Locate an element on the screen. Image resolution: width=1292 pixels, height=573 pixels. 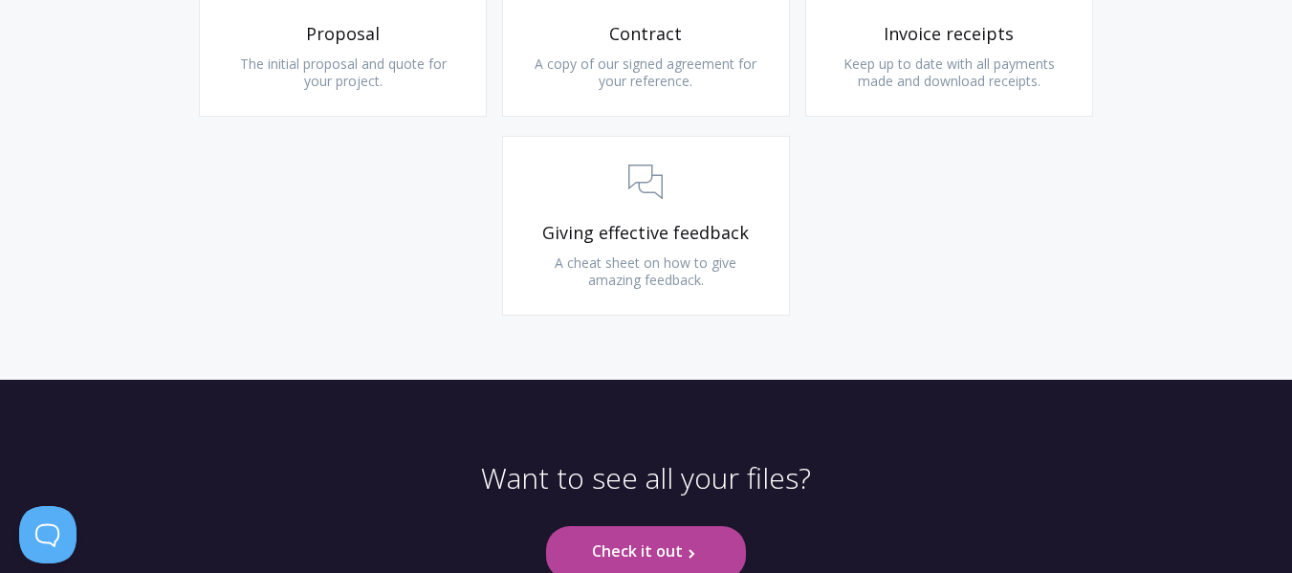
span: Contract is located at coordinates (646, 33).